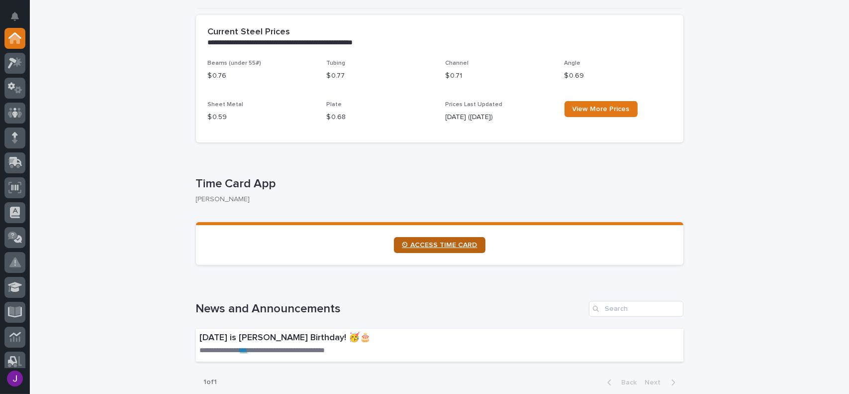  What do you see at coordinates (261, 76) in the screenshot?
I see `p: $ 0.76` at bounding box center [261, 76].